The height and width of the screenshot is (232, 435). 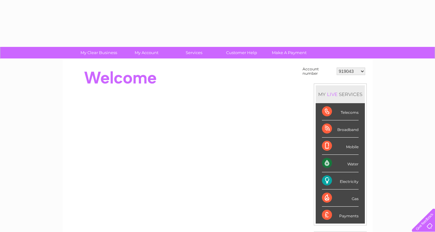 What do you see at coordinates (340, 129) in the screenshot?
I see `div: Broadband` at bounding box center [340, 129].